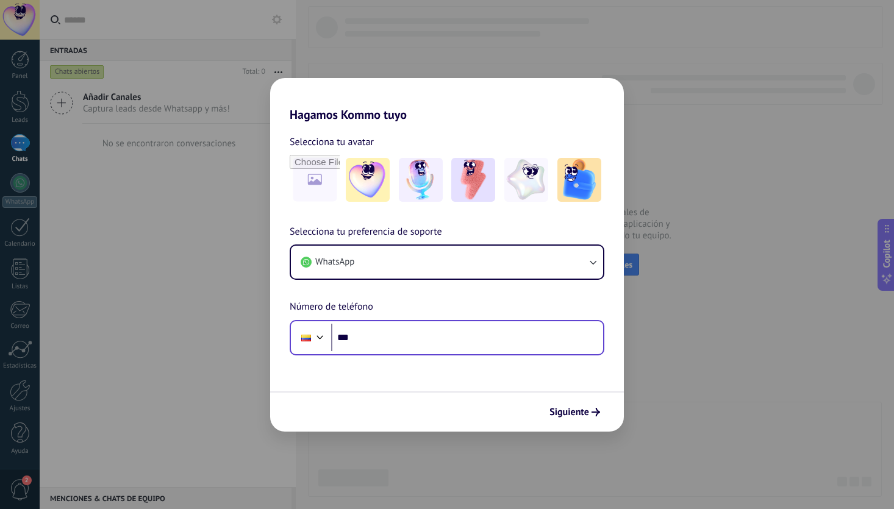  What do you see at coordinates (306, 338) in the screenshot?
I see `div: Colombia: + 57` at bounding box center [306, 338].